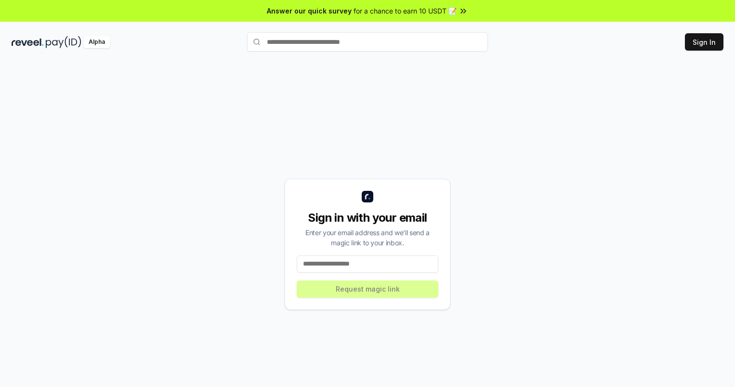  I want to click on img: pay_id, so click(64, 42).